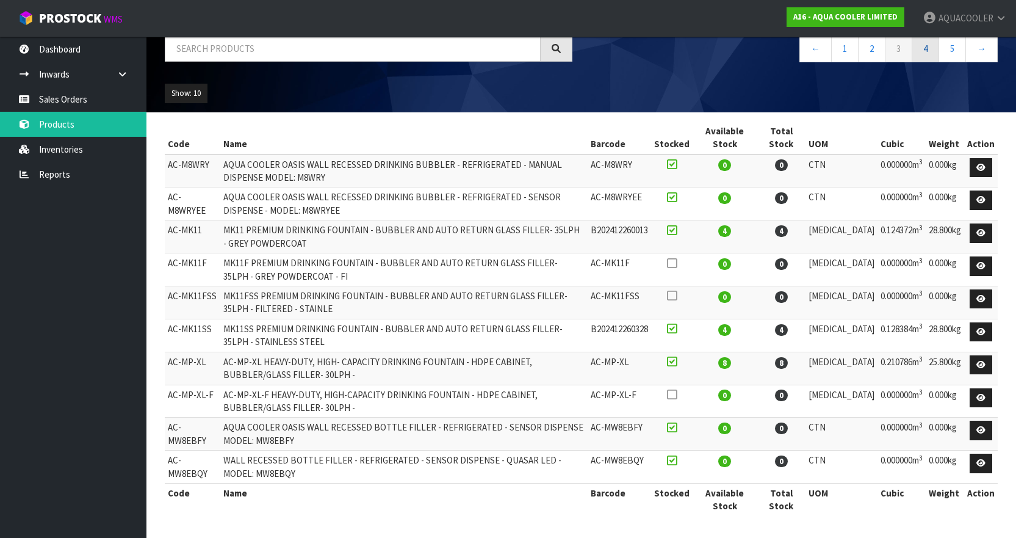 This screenshot has width=1016, height=538. Describe the element at coordinates (981, 499) in the screenshot. I see `th: Action` at that location.